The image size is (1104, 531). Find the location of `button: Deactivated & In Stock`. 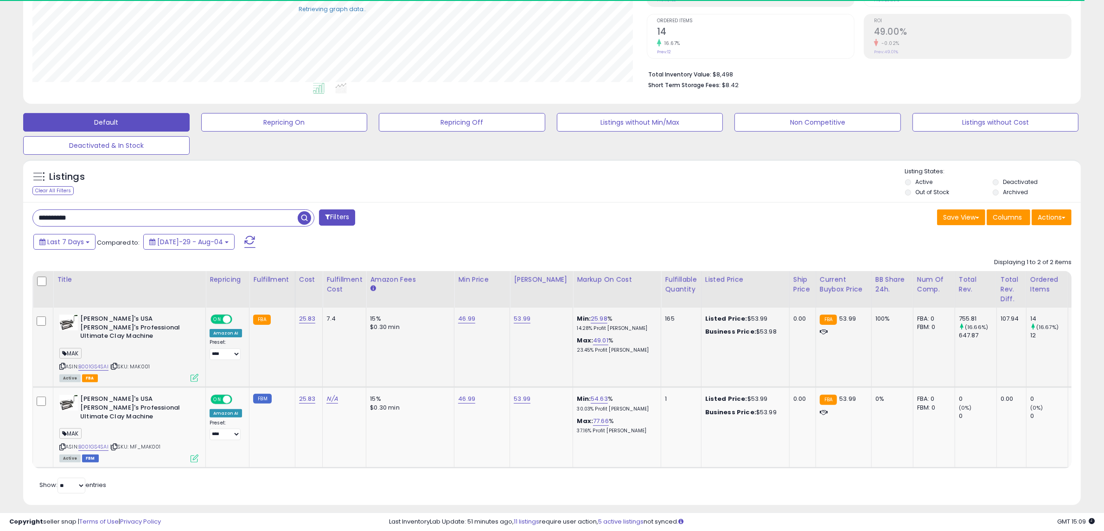

button: Deactivated & In Stock is located at coordinates (106, 146).